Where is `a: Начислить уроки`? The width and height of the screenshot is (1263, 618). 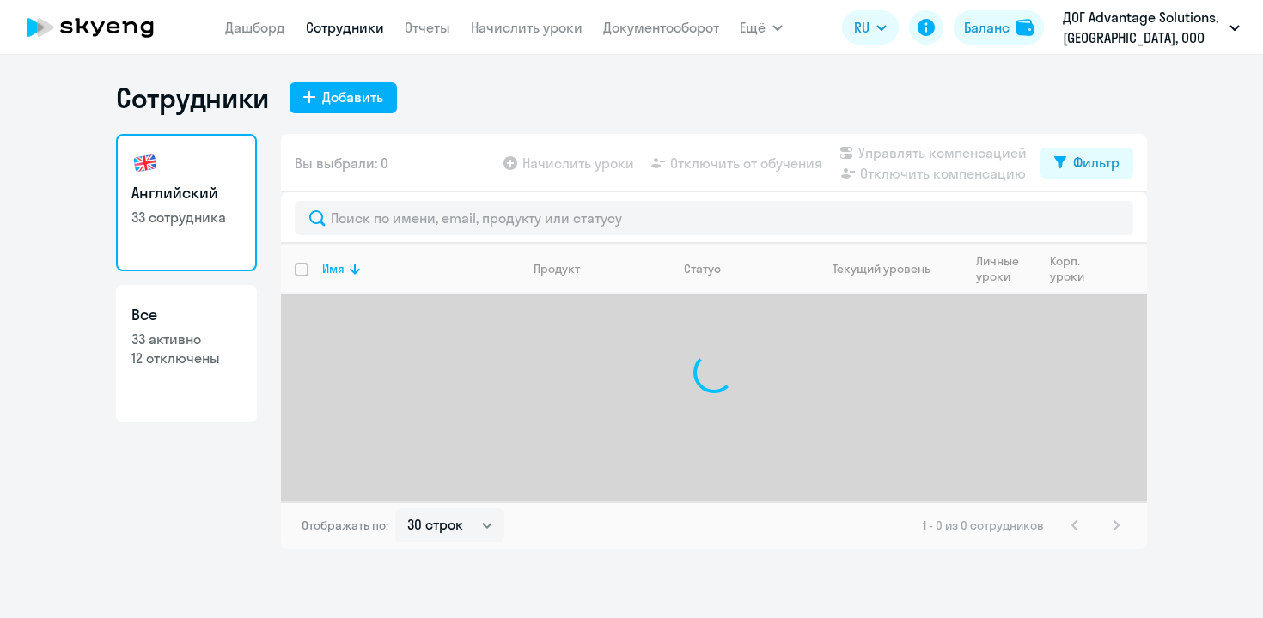 a: Начислить уроки is located at coordinates (527, 27).